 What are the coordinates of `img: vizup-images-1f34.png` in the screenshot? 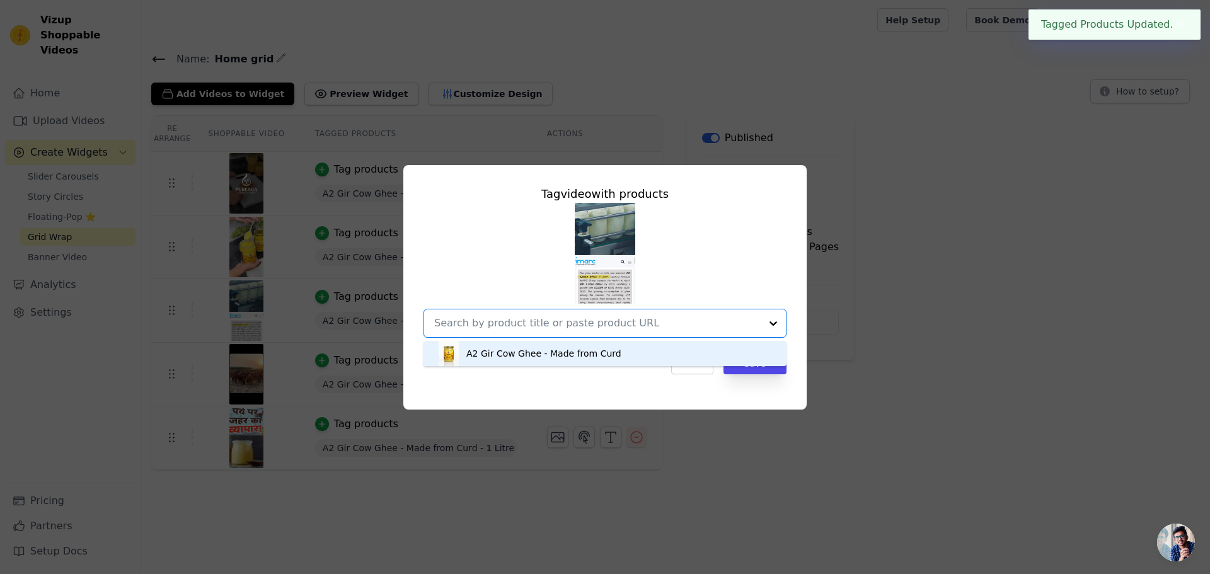 It's located at (605, 253).